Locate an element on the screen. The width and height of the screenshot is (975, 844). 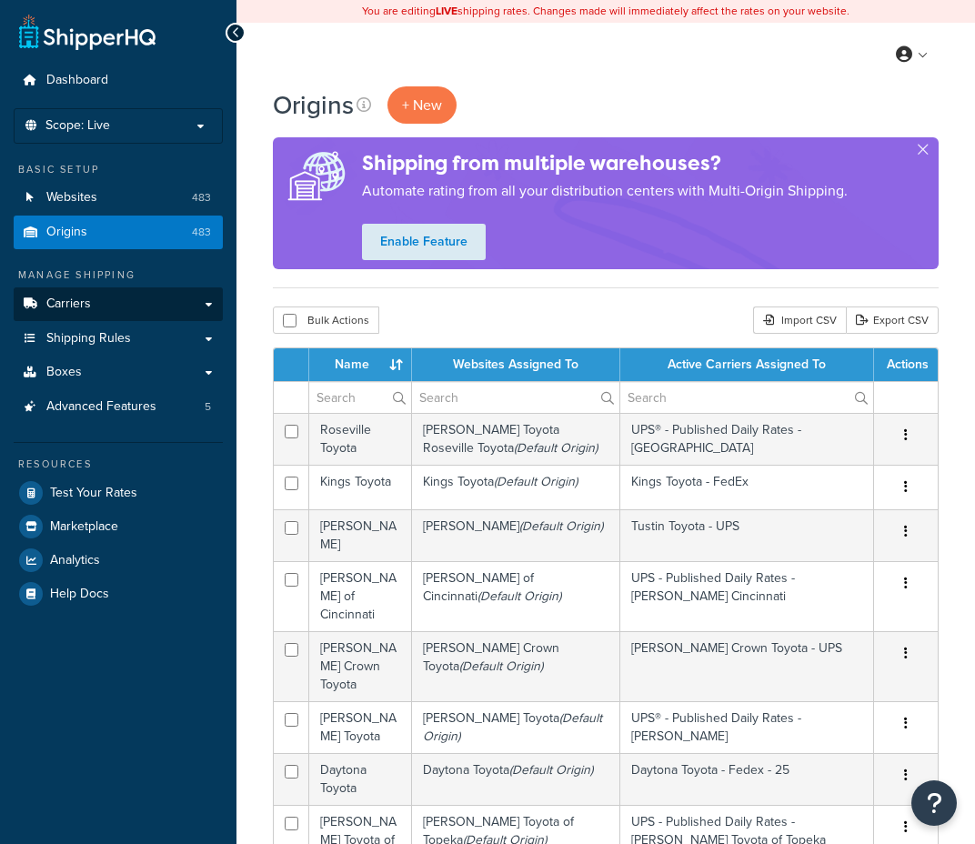
div: Import CSV is located at coordinates (800, 320).